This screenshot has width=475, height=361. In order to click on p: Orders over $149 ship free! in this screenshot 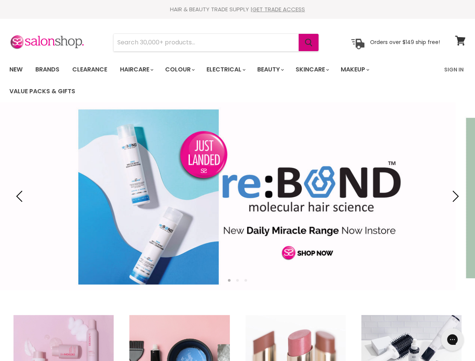, I will do `click(405, 42)`.